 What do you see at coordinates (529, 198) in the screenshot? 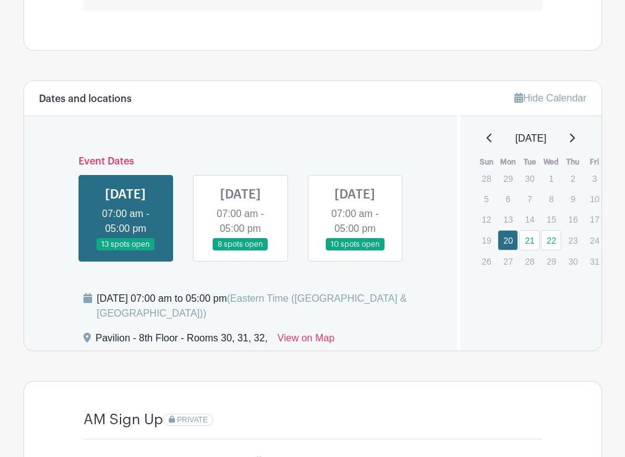
I see `p: 7` at bounding box center [529, 198].